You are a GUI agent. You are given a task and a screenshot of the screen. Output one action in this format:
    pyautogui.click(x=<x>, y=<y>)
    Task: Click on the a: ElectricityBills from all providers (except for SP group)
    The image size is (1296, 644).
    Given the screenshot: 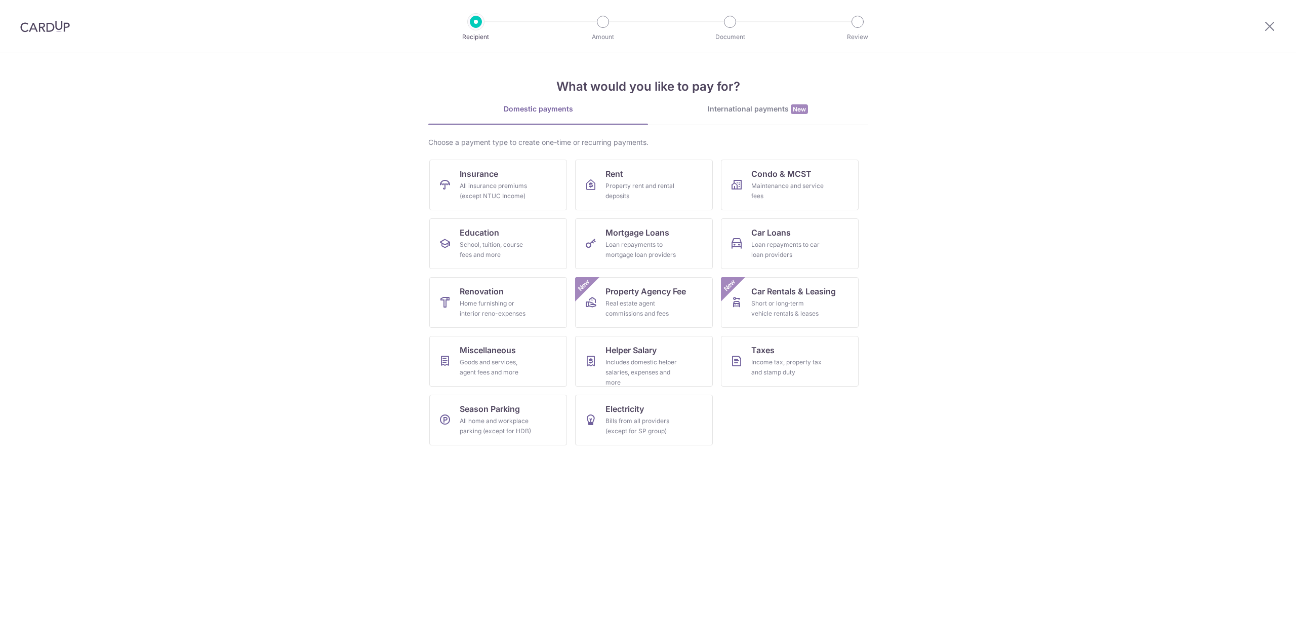 What is the action you would take?
    pyautogui.click(x=644, y=420)
    